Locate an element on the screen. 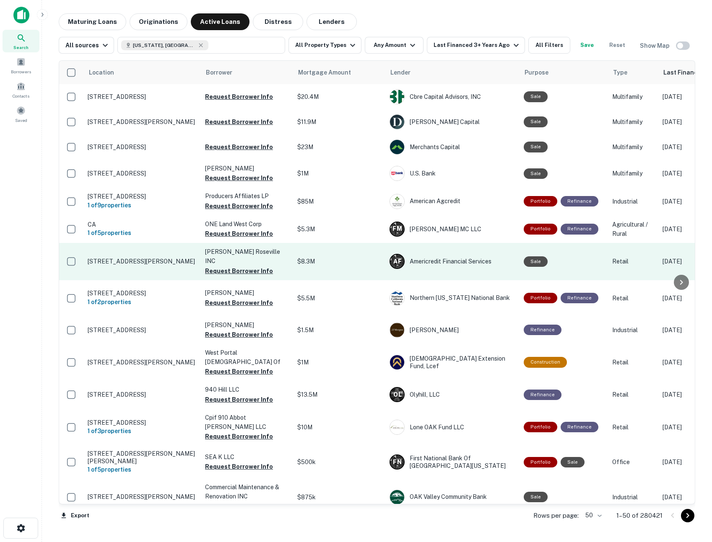 This screenshot has height=542, width=712. div: Lone OAK Fund LLC is located at coordinates (452, 427).